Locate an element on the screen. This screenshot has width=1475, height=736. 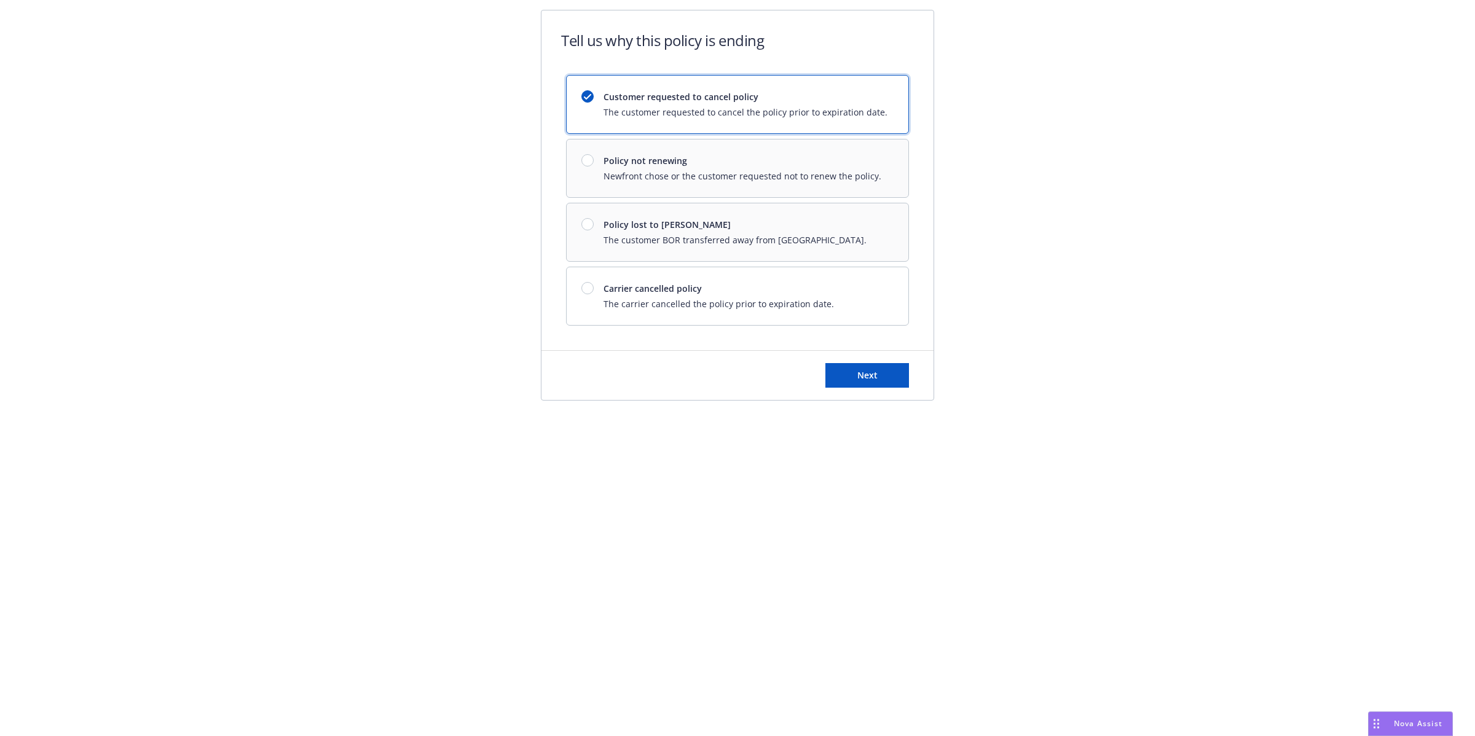
h1: Tell us why this policy is ending is located at coordinates (663, 40).